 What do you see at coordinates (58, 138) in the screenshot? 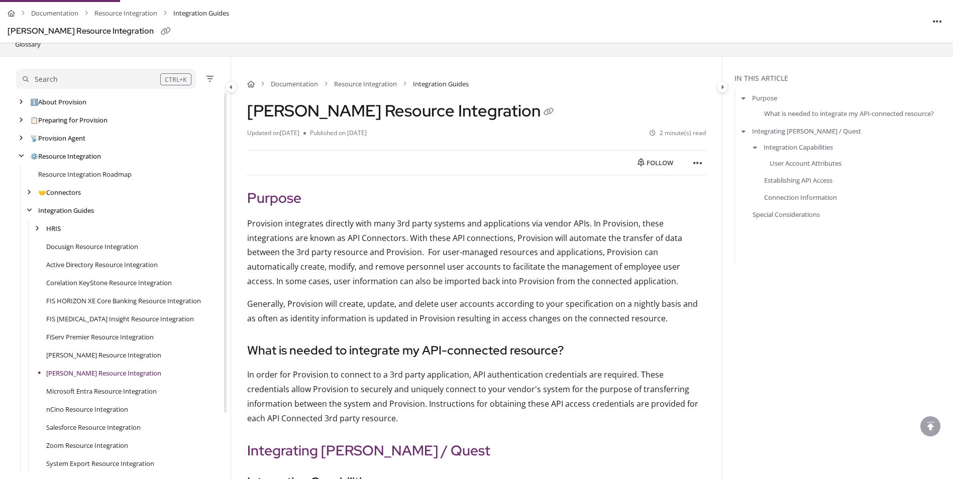
I see `a: Provision Agent` at bounding box center [58, 138].